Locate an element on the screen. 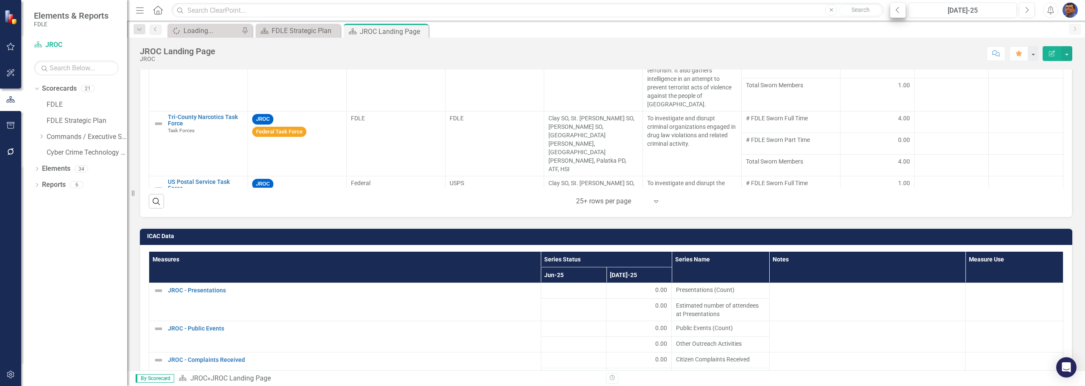 The width and height of the screenshot is (1085, 386). button: Search is located at coordinates (860, 10).